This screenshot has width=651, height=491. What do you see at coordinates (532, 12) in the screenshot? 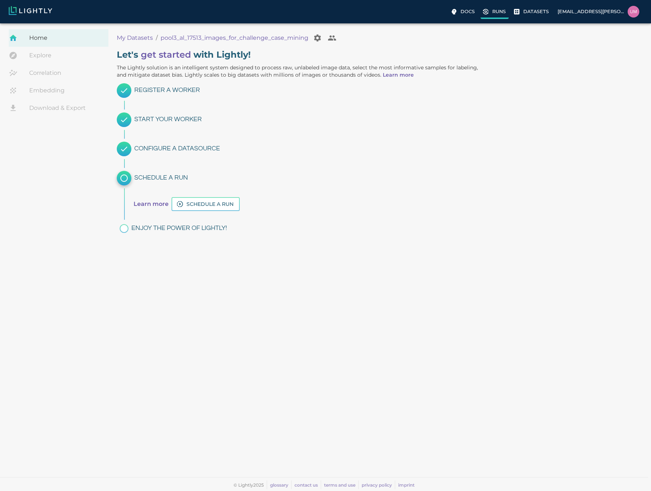
I see `label: Datasets` at bounding box center [532, 12].